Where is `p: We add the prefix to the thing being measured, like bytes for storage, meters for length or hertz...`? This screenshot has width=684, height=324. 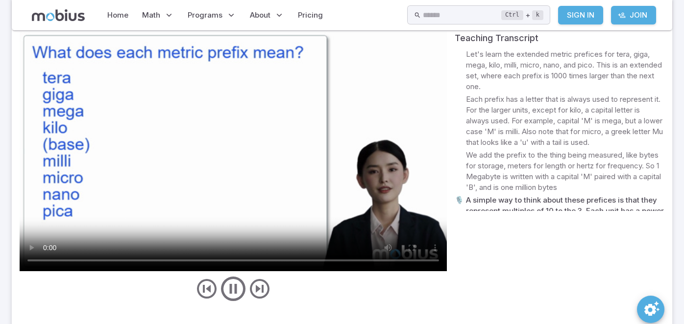
p: We add the prefix to the thing being measured, like bytes for storage, meters for length or hertz... is located at coordinates (565, 171).